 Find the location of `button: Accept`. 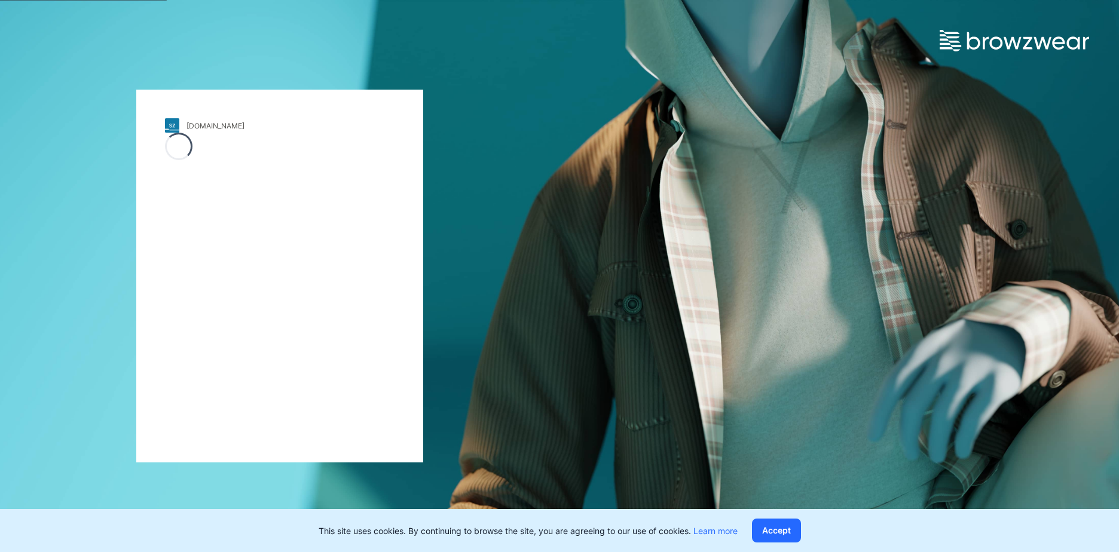

button: Accept is located at coordinates (777, 531).